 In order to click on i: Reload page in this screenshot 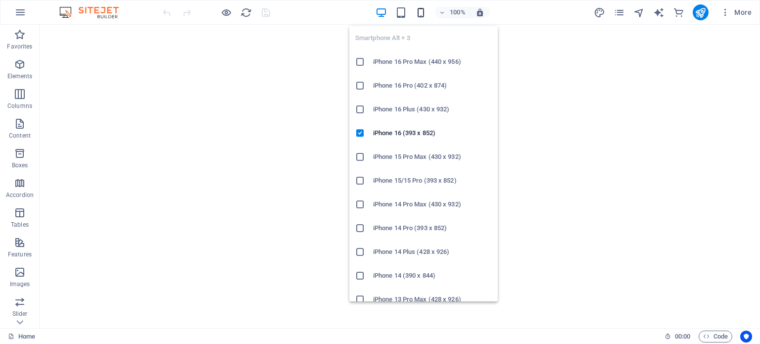, I will do `click(246, 12)`.